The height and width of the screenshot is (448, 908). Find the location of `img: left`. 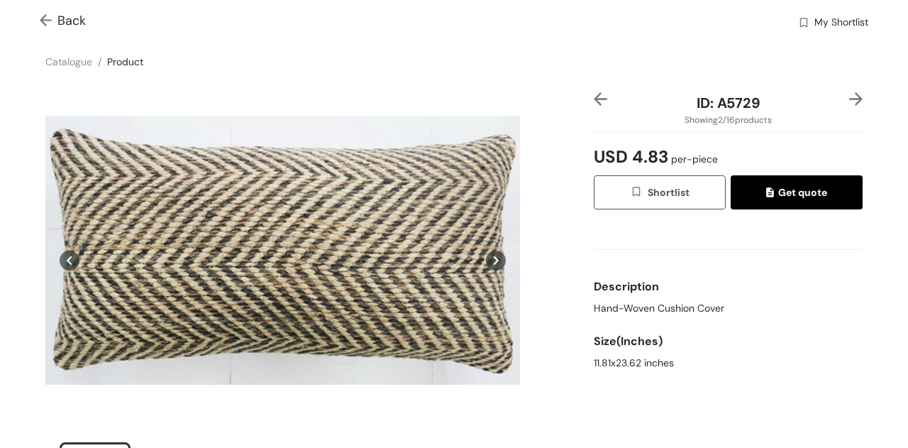

img: left is located at coordinates (600, 99).